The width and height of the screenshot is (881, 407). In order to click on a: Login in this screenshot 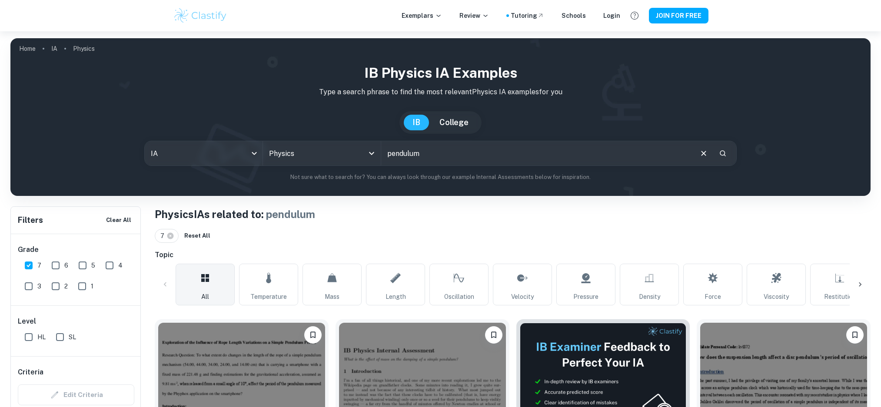, I will do `click(612, 16)`.